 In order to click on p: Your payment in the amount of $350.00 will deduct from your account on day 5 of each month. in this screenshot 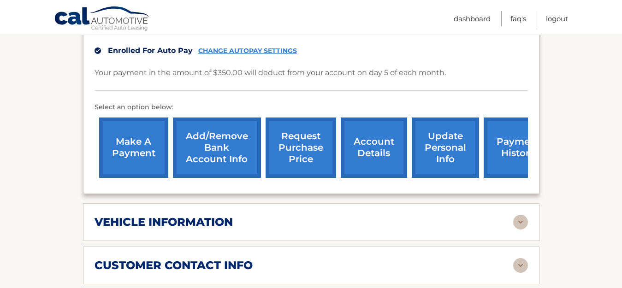, I will do `click(270, 73)`.